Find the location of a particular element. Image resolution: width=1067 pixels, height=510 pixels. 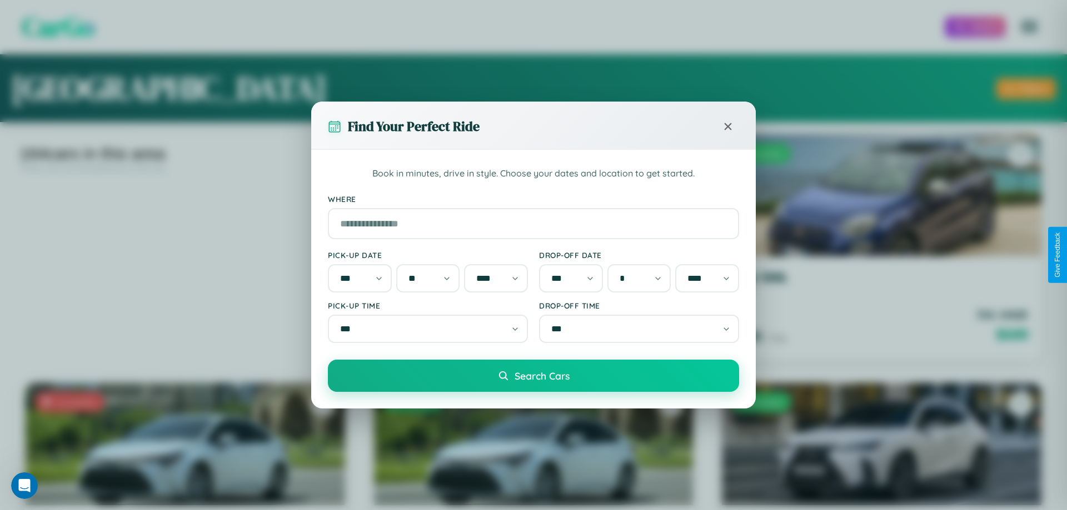

p: Book in minutes, drive in style. Choose your dates and location to get started. is located at coordinates (533, 174).